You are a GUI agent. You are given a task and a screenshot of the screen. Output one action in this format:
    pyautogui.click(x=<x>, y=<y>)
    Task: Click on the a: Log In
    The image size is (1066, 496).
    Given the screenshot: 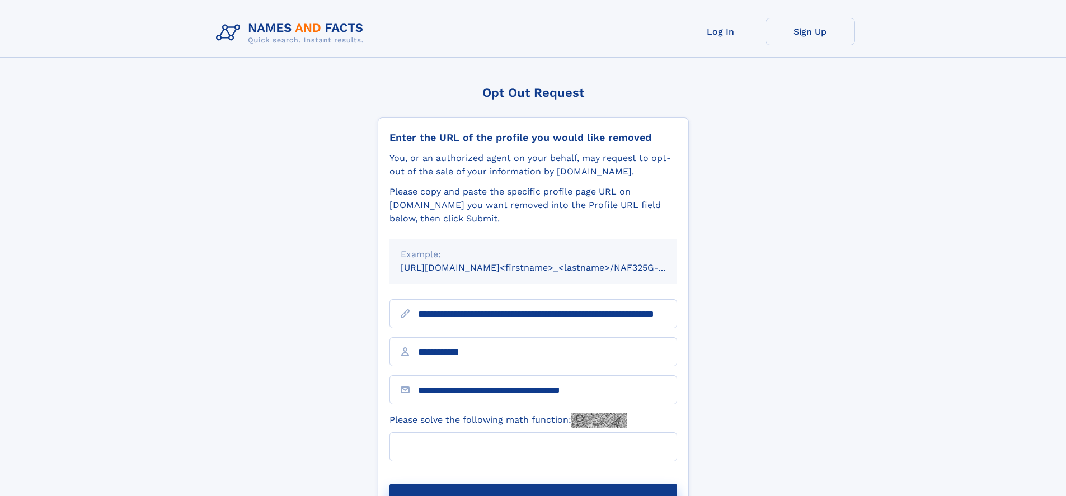 What is the action you would take?
    pyautogui.click(x=721, y=31)
    